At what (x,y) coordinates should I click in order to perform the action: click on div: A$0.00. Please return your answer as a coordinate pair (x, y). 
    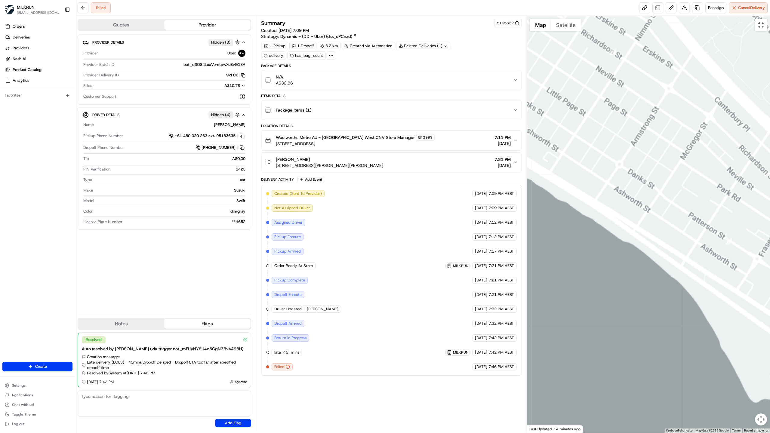
    Looking at the image, I should click on (168, 159).